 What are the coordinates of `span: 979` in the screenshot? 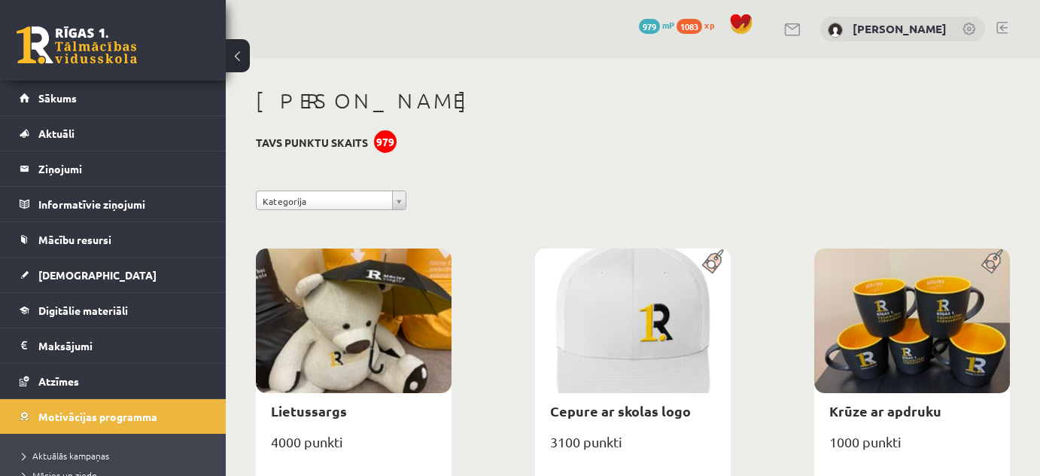 It's located at (650, 26).